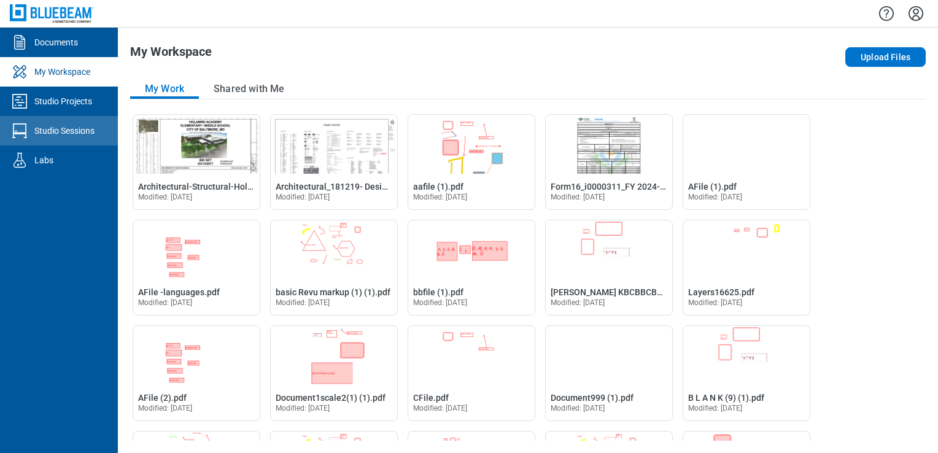 The height and width of the screenshot is (453, 938). I want to click on span: B L A N K (9) (1).pdf, so click(726, 398).